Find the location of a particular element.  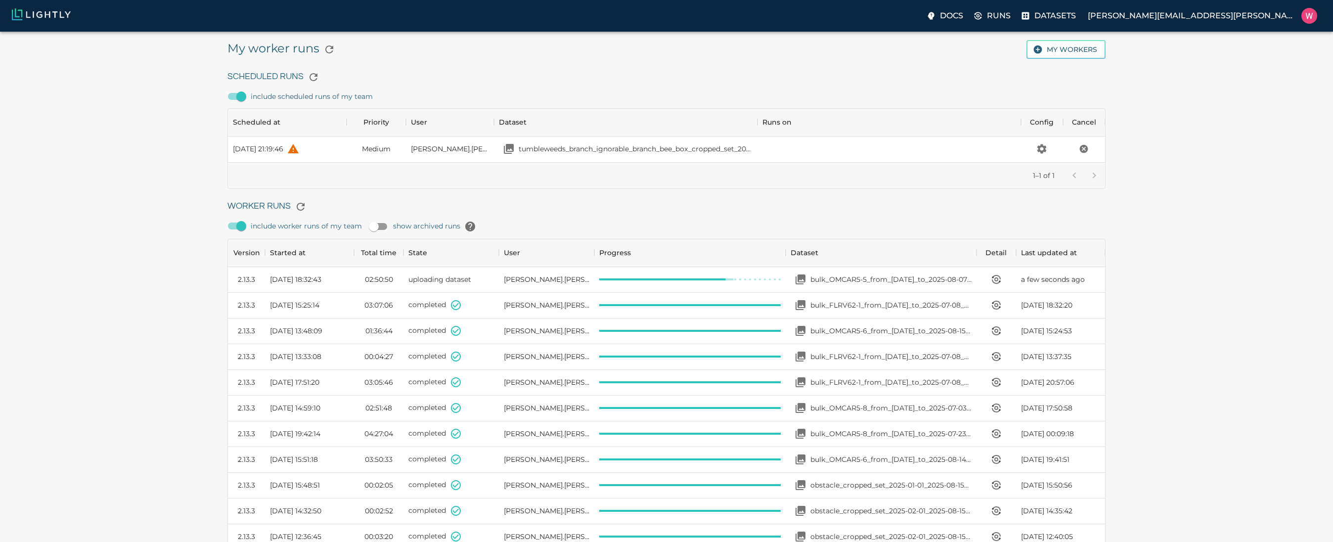

a: Open your dataset bulk_OMCAR5-6_from_2025-08-10_to_2025-08-14_2025-08-15_21-44-01bulk_OMCAR5-6_fr... is located at coordinates (881, 459).